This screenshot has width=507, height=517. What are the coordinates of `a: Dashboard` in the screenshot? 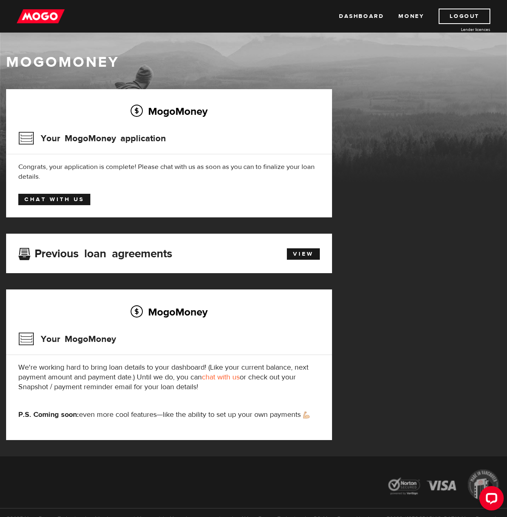 It's located at (362, 16).